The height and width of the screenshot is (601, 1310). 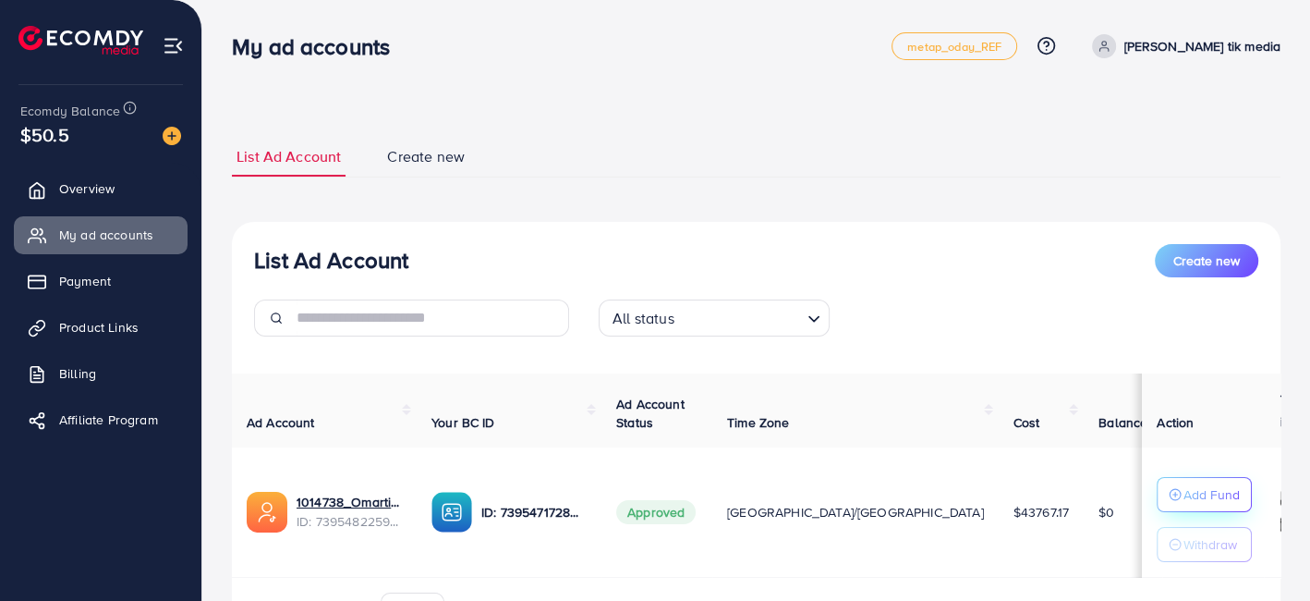 I want to click on a: Product Links, so click(x=101, y=327).